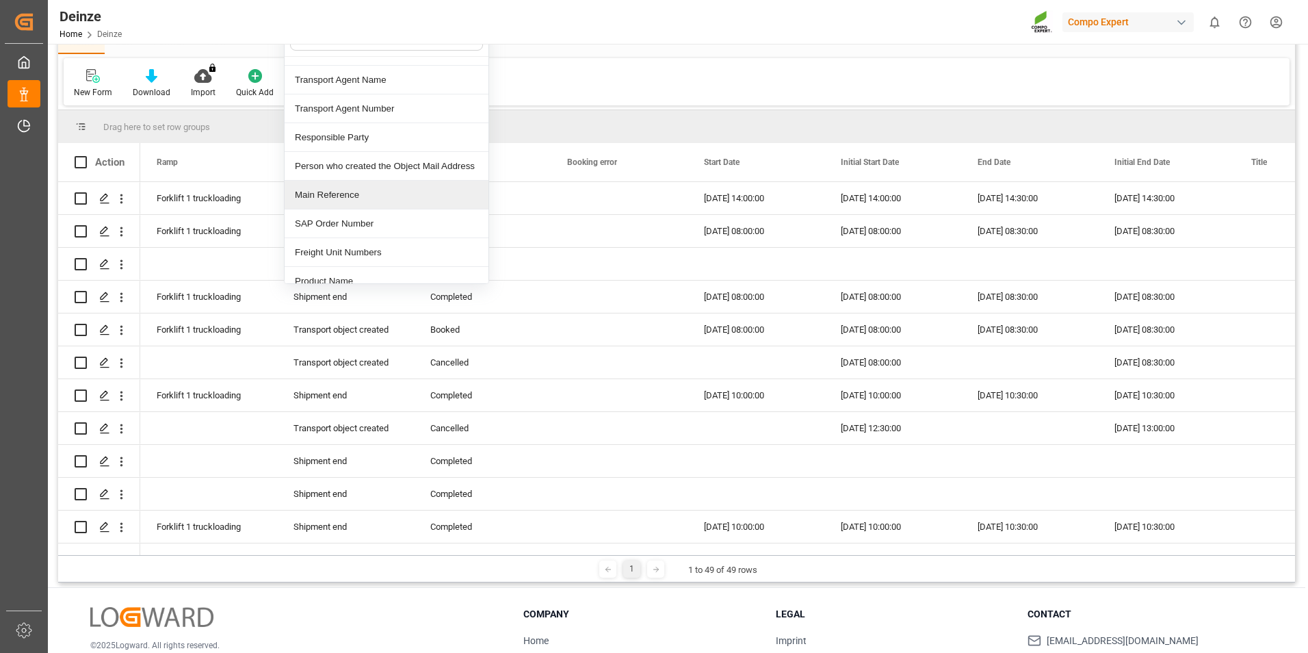 This screenshot has height=653, width=1308. What do you see at coordinates (592, 162) in the screenshot?
I see `span: Booking error` at bounding box center [592, 162].